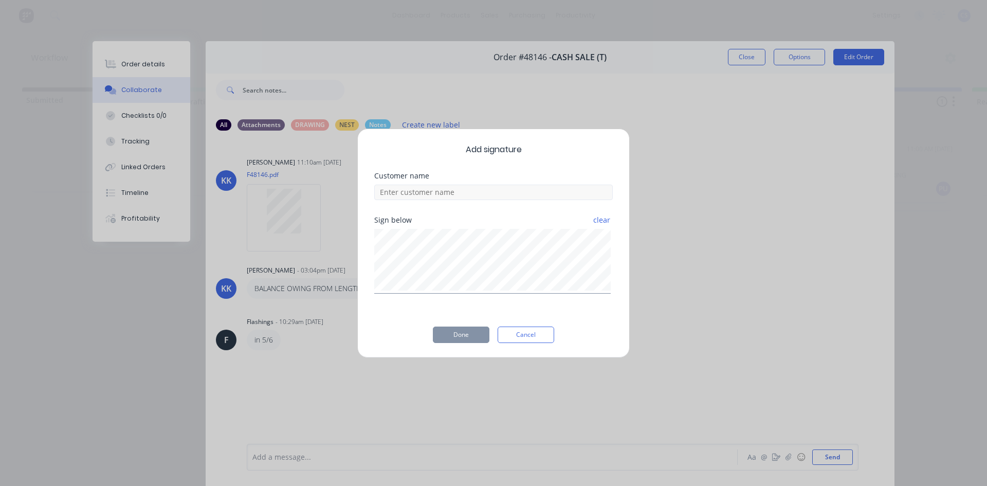  I want to click on button: clear, so click(601, 220).